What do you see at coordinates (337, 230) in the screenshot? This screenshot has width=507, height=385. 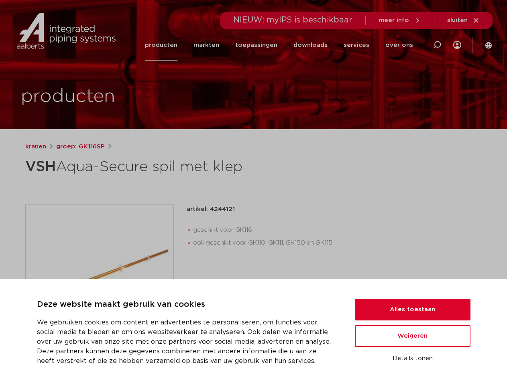 I see `li: geschikt voor GK116` at bounding box center [337, 230].